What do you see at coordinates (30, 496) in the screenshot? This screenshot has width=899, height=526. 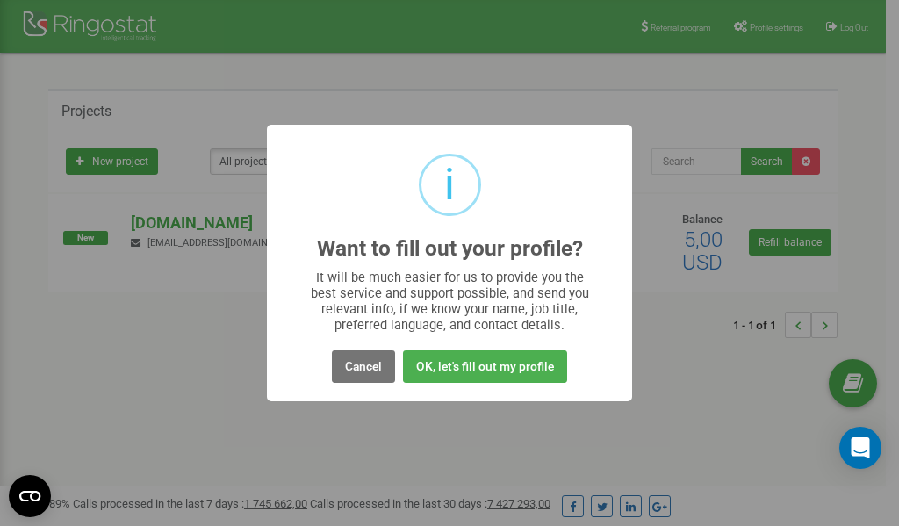 I see `button: Open CMP widget` at bounding box center [30, 496].